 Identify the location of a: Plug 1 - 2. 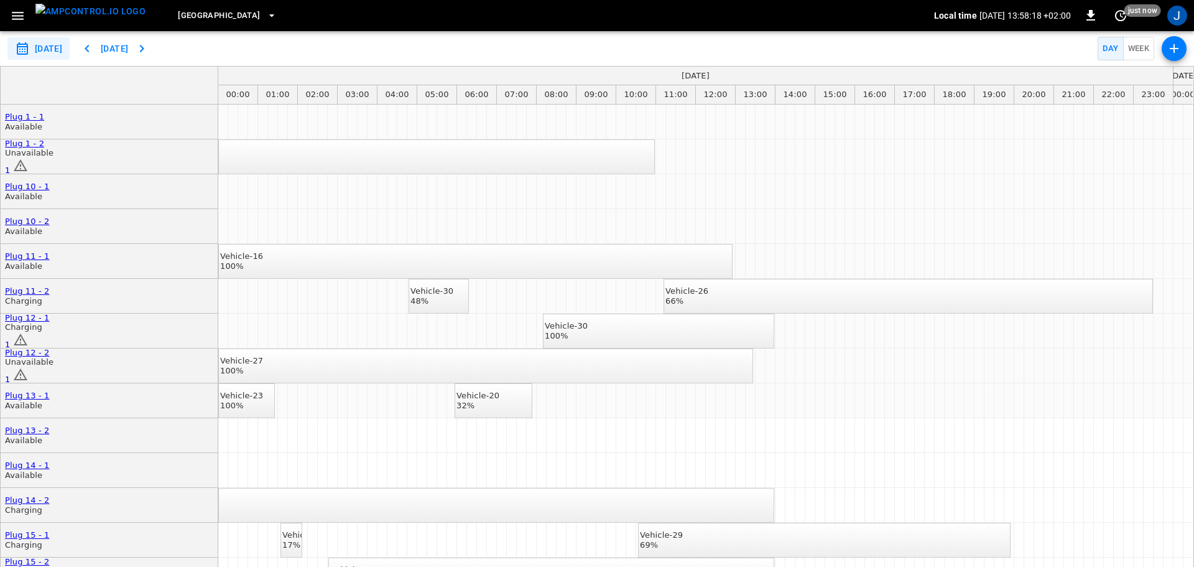
(24, 143).